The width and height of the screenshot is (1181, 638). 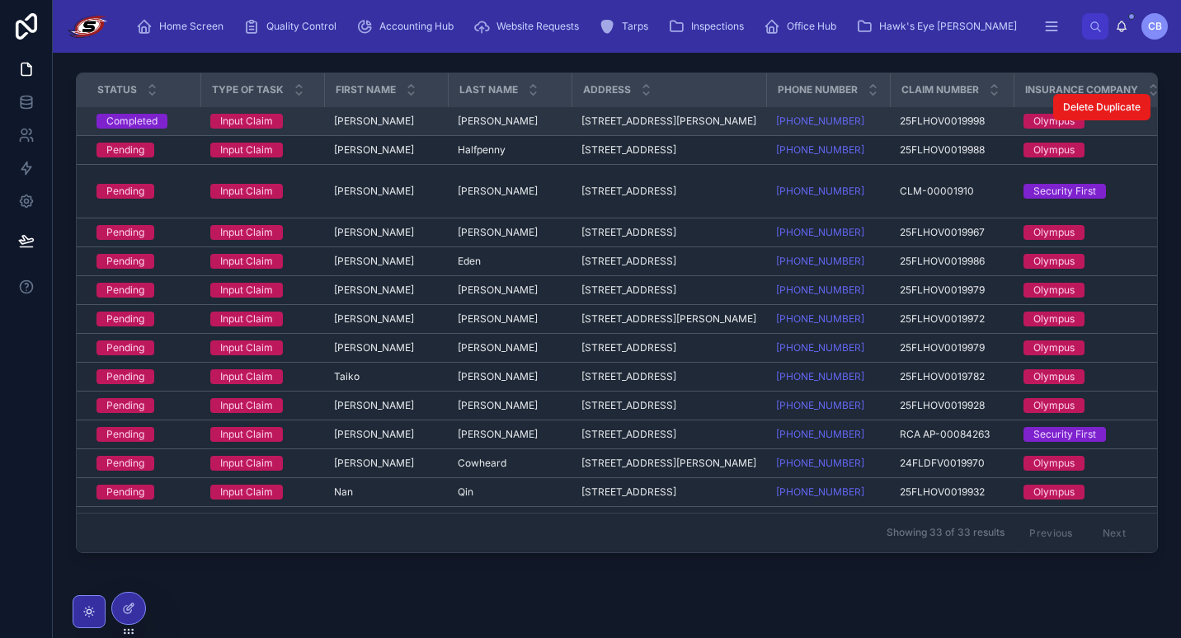 I want to click on span: Eden, so click(x=469, y=261).